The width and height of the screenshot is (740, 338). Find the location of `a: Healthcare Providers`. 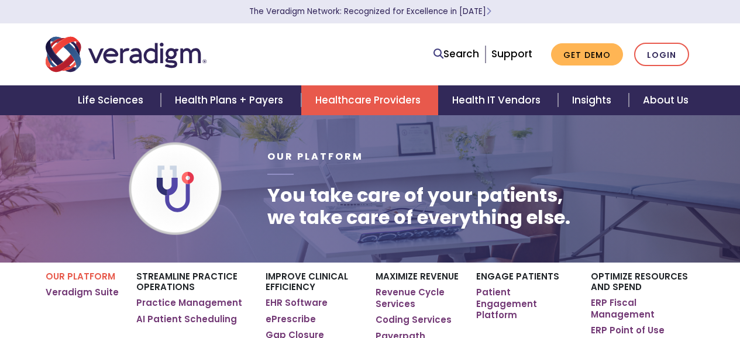

a: Healthcare Providers is located at coordinates (370, 100).